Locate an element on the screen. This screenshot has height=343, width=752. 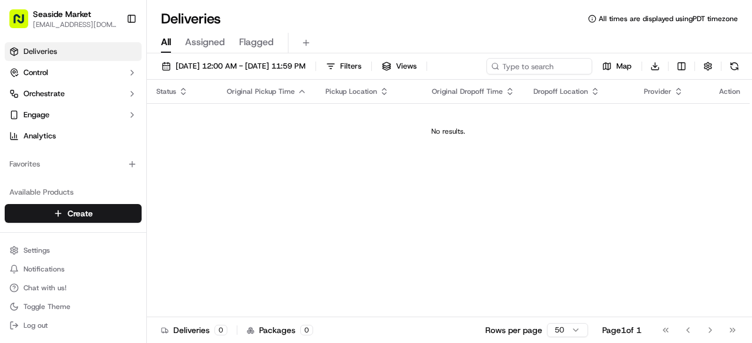
span: Chat with us! is located at coordinates (45, 288).